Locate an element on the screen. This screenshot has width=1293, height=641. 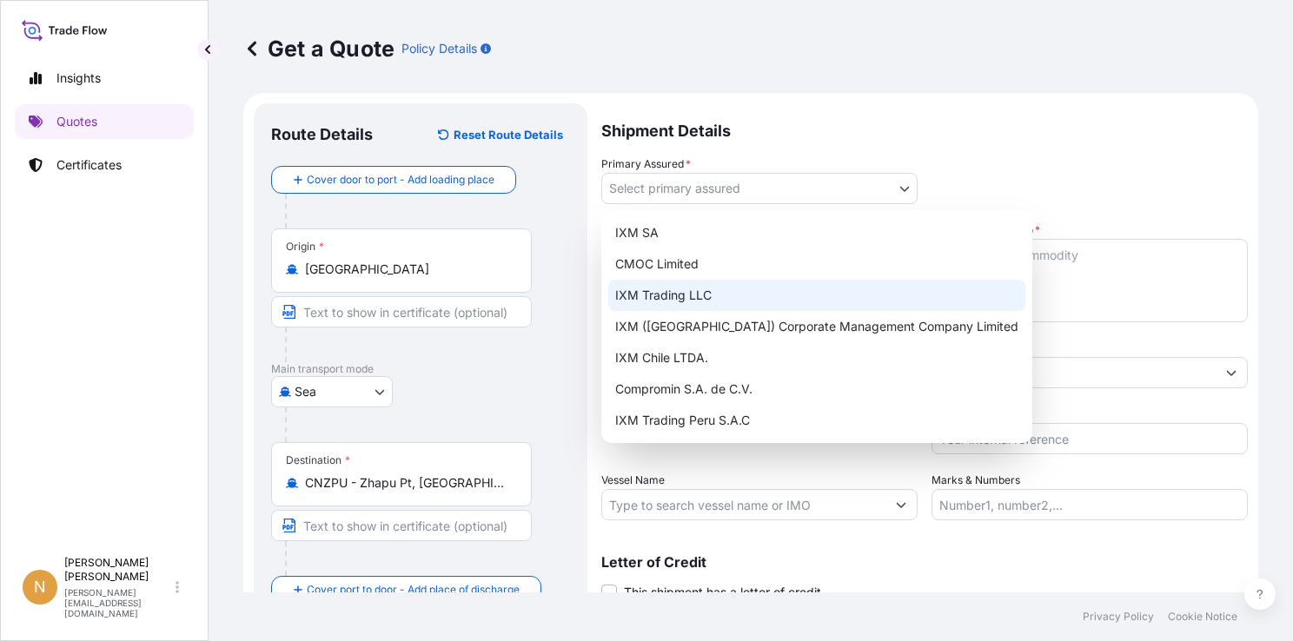
p: Shipment Details is located at coordinates (924, 129).